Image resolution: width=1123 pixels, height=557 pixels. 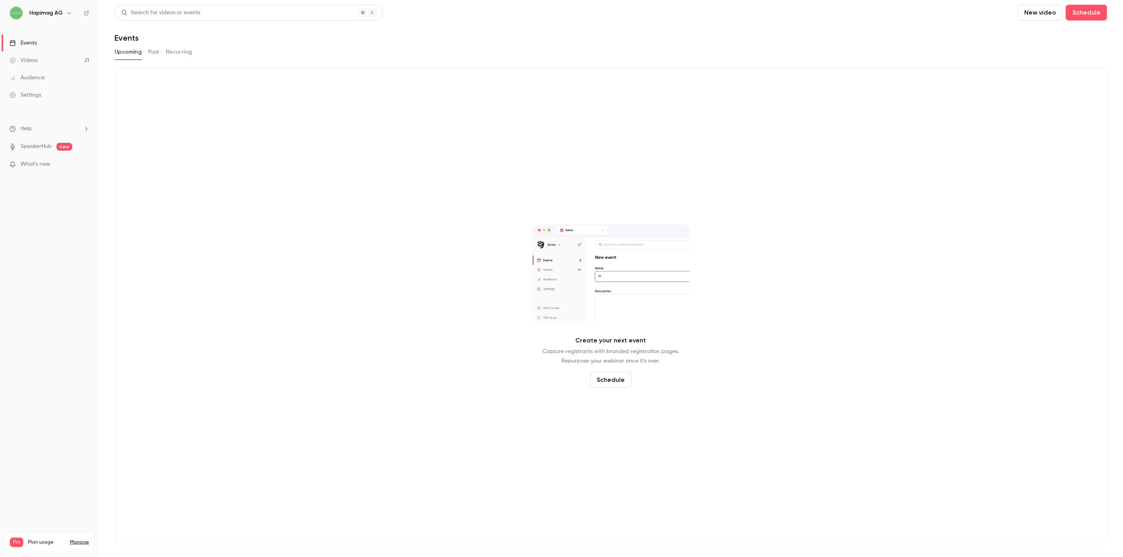 What do you see at coordinates (16, 13) in the screenshot?
I see `img: Hapimag AG` at bounding box center [16, 13].